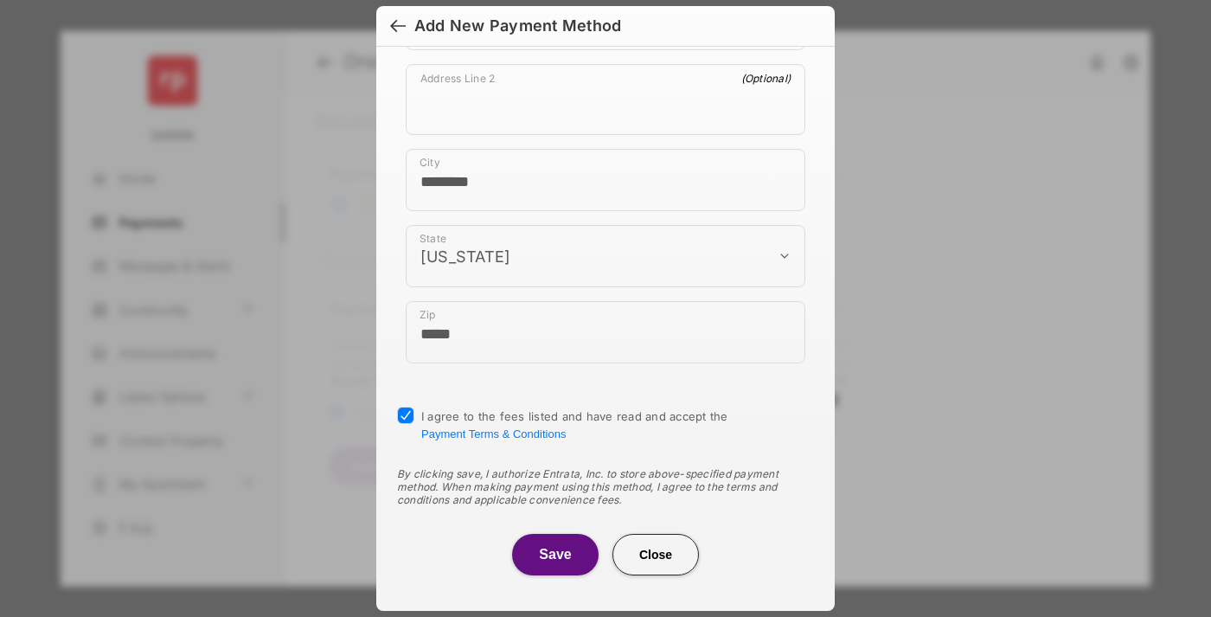  What do you see at coordinates (555, 554) in the screenshot?
I see `button: Save` at bounding box center [555, 554].